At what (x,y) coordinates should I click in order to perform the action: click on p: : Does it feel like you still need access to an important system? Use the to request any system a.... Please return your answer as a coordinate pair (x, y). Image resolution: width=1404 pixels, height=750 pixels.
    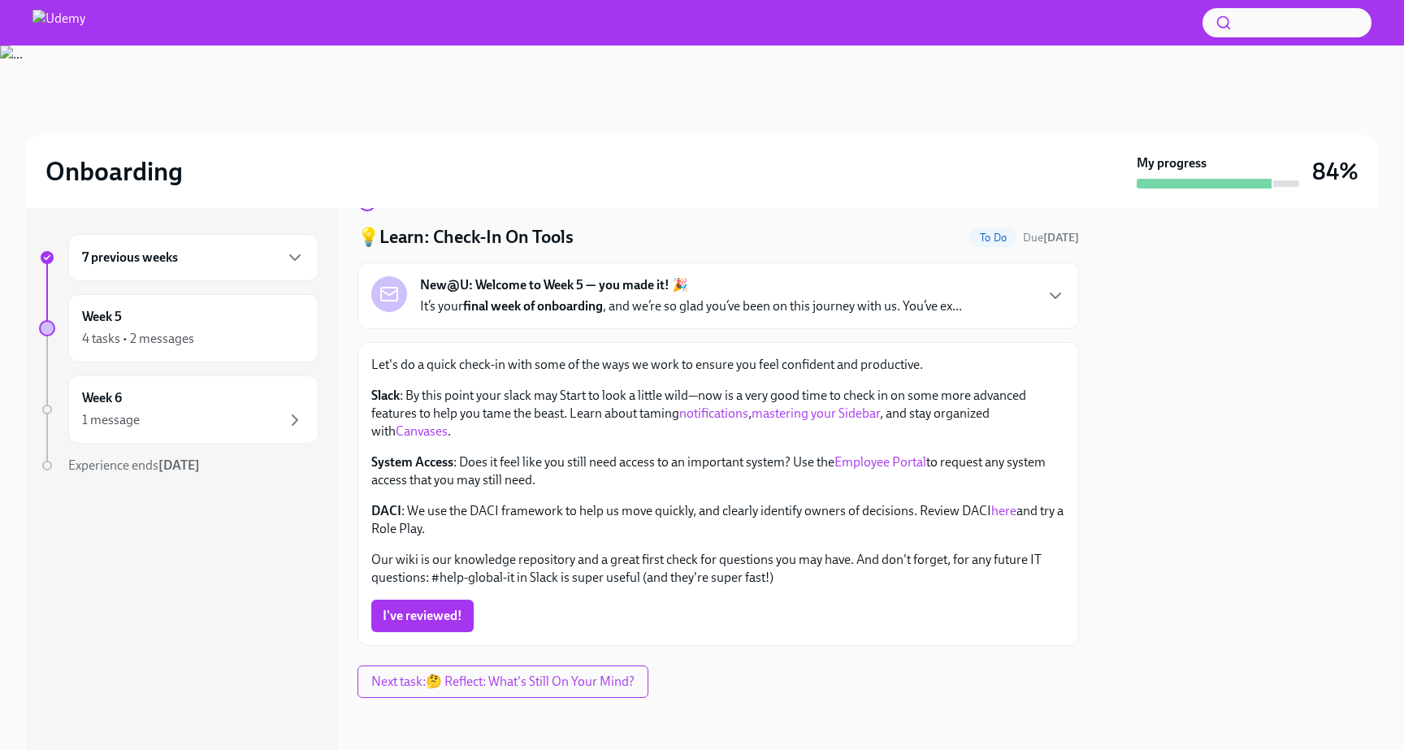
    Looking at the image, I should click on (718, 471).